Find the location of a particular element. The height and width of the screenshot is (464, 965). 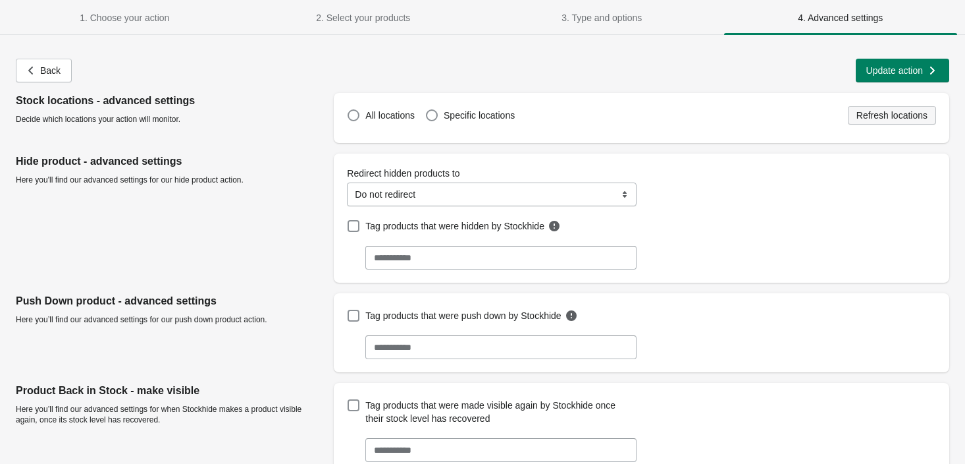

span: All locations is located at coordinates (390, 115).